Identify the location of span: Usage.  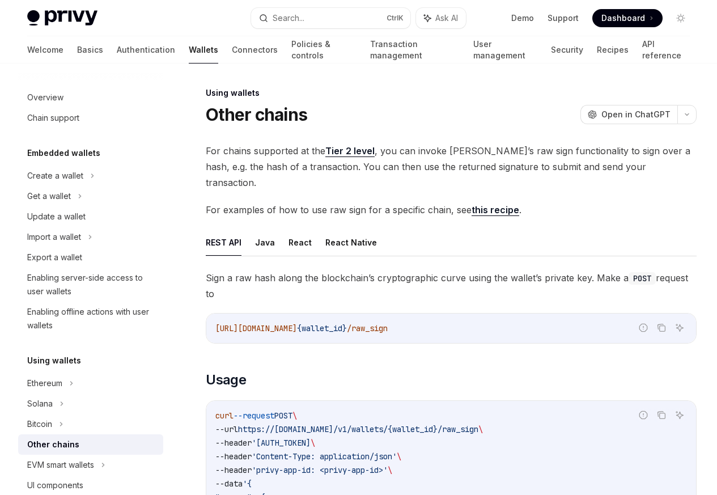
(226, 380).